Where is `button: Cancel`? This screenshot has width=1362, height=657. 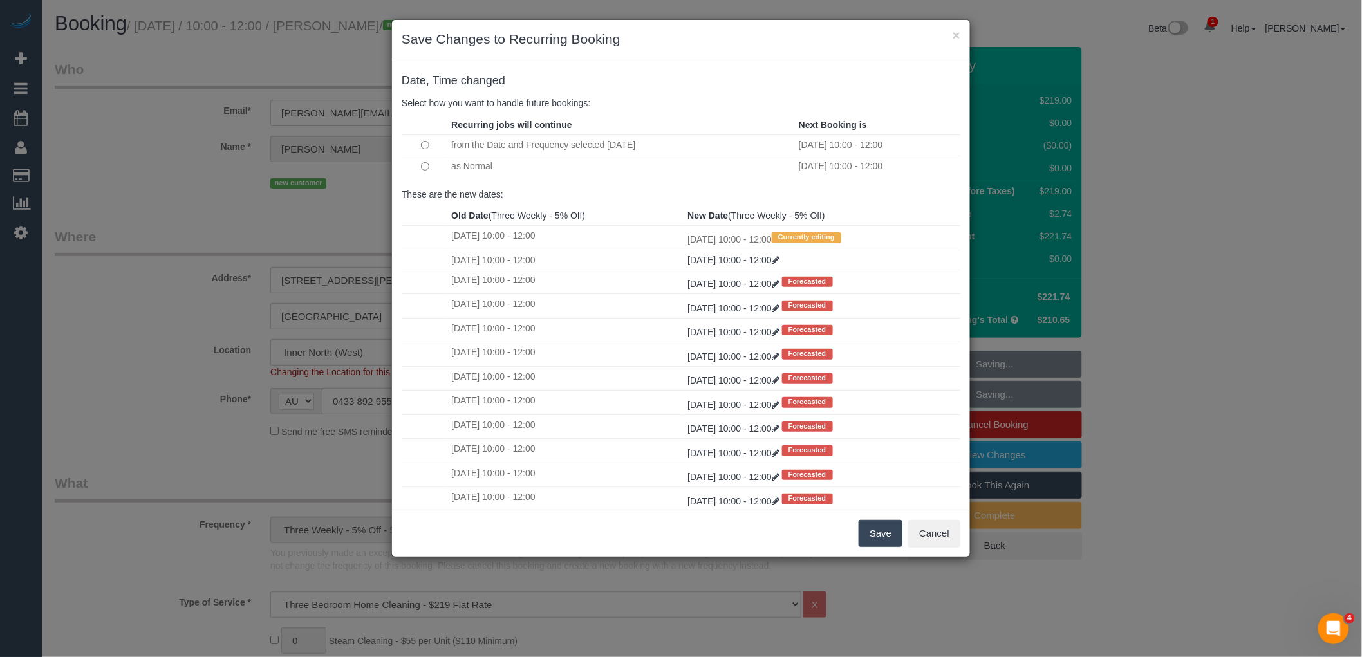 button: Cancel is located at coordinates (934, 534).